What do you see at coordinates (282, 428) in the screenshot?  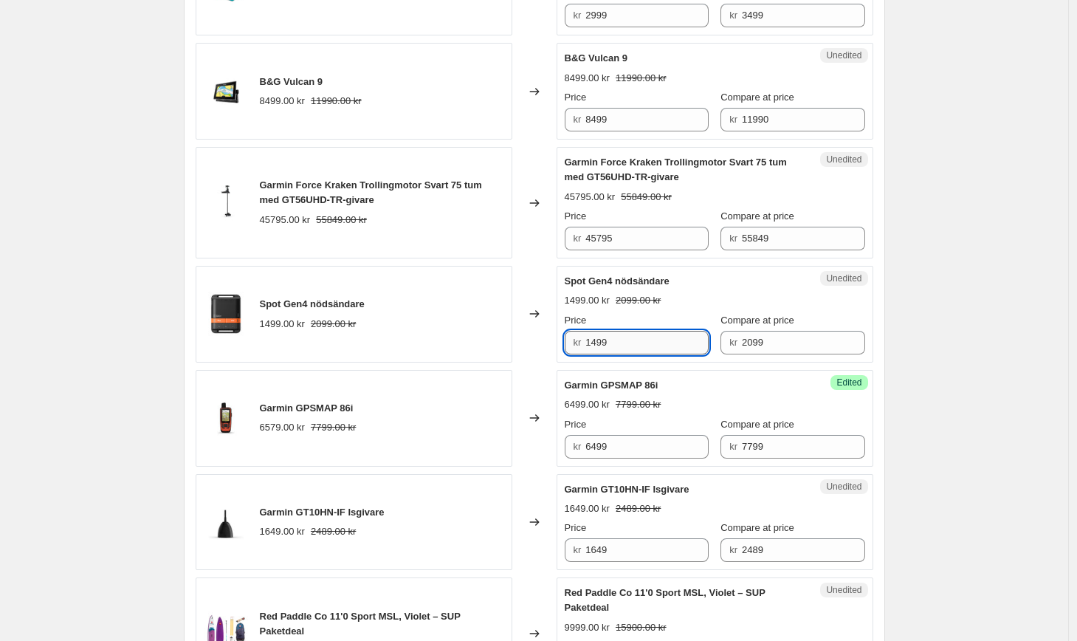 I see `div: 6579.00 kr` at bounding box center [282, 428].